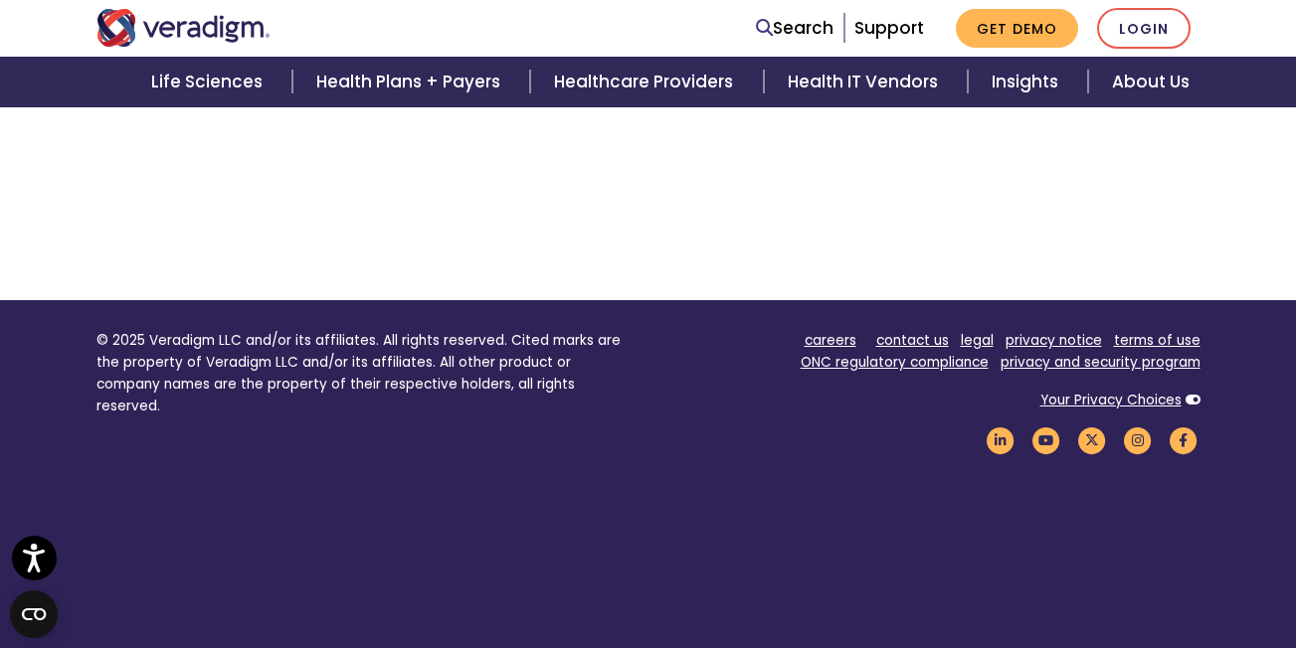  What do you see at coordinates (183, 28) in the screenshot?
I see `a: Veradigm logo` at bounding box center [183, 28].